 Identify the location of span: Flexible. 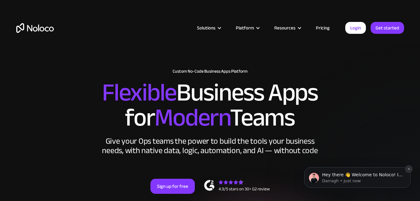
(139, 92).